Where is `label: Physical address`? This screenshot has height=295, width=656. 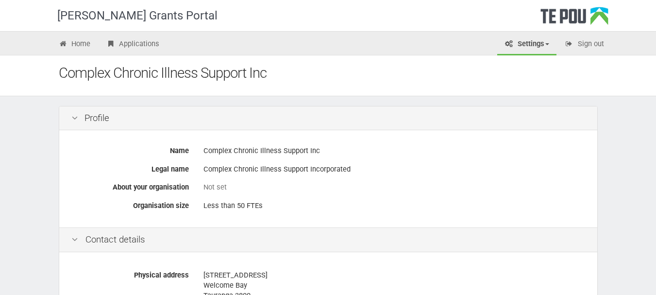
label: Physical address is located at coordinates (130, 273).